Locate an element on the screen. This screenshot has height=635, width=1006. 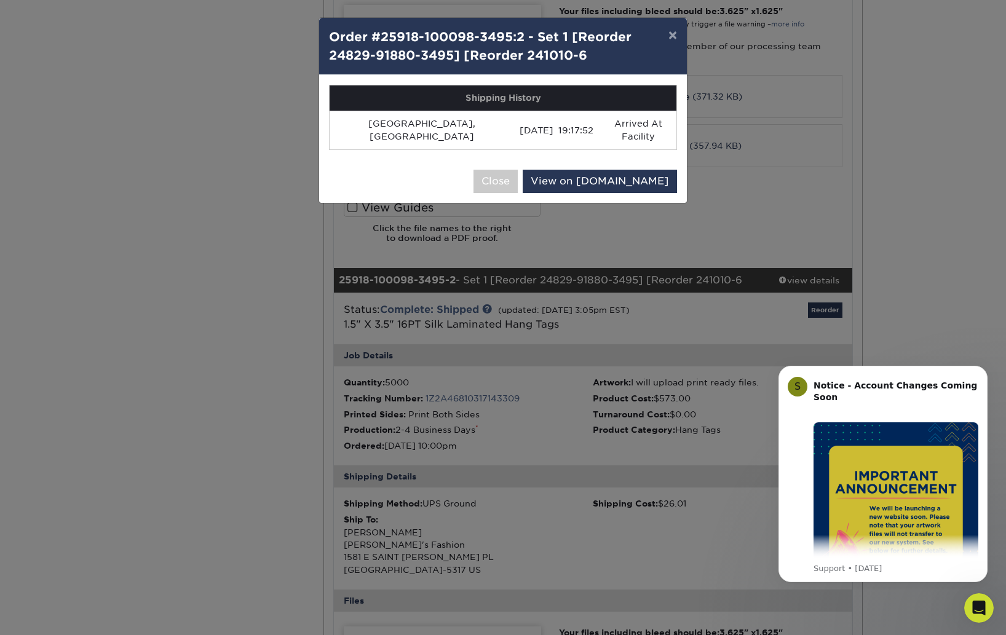
h4: Order #25918-100098-3495:2 - Set 1 [Reorder 24829-91880-3495] [Reorder 241010-6 is located at coordinates (503, 46).